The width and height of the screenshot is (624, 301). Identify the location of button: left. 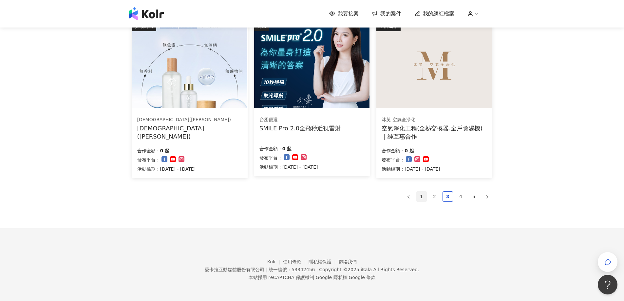
(409, 197).